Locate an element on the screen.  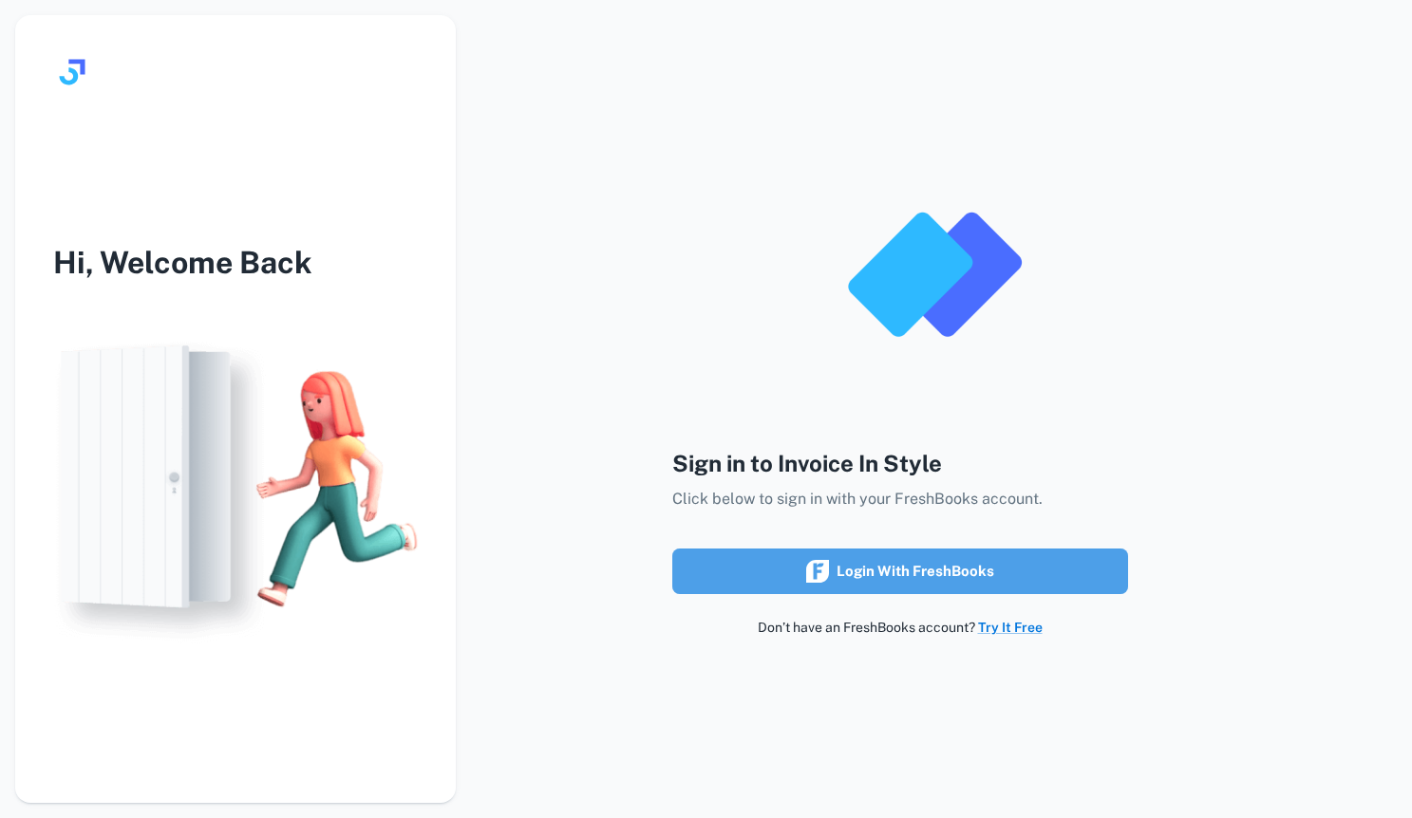
img: login is located at coordinates (235, 489).